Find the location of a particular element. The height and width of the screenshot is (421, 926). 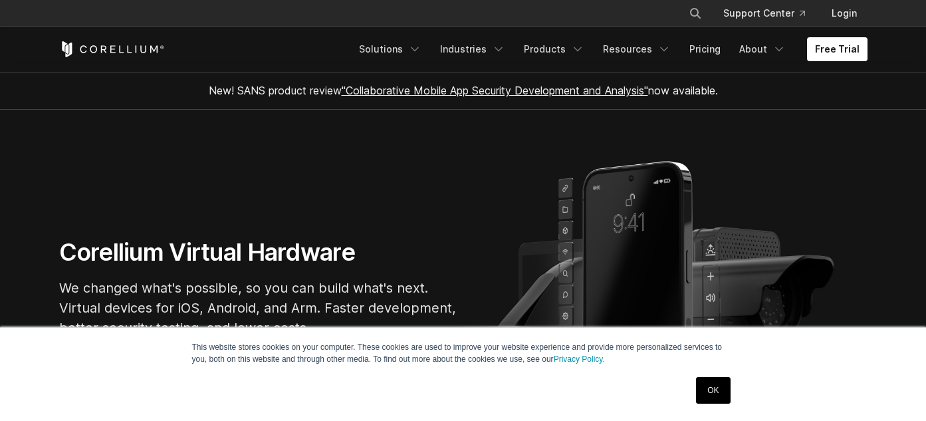

a: Solutions is located at coordinates (390, 49).